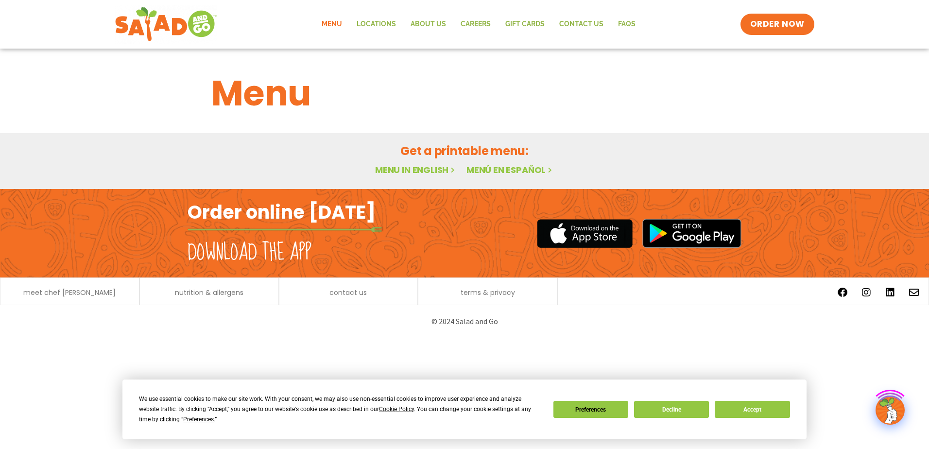  What do you see at coordinates (585, 233) in the screenshot?
I see `img: appstore` at bounding box center [585, 233].